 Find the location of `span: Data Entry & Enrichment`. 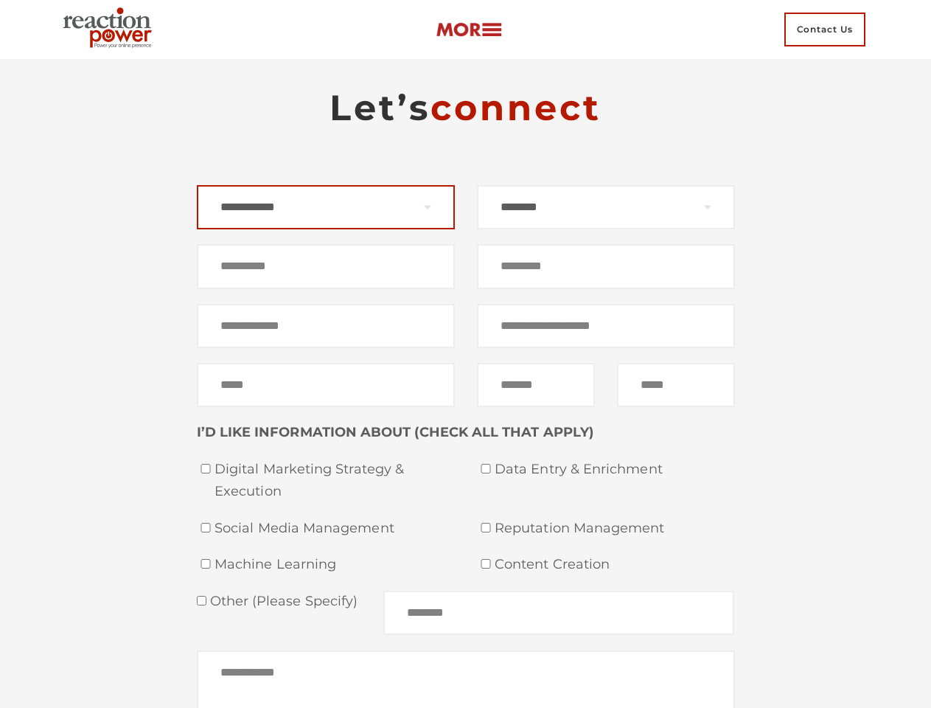

span: Data Entry & Enrichment is located at coordinates (615, 470).